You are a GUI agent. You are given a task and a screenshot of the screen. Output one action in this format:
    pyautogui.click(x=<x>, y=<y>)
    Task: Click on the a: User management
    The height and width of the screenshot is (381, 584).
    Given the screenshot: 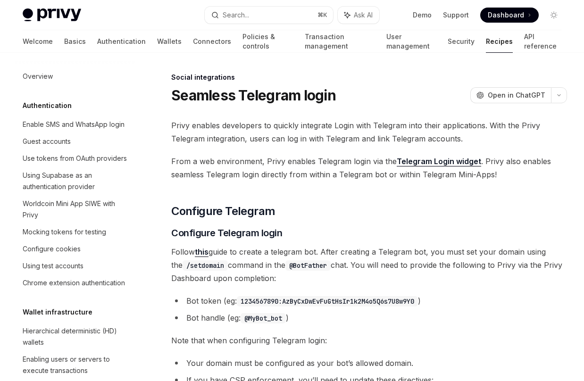 What is the action you would take?
    pyautogui.click(x=412, y=42)
    